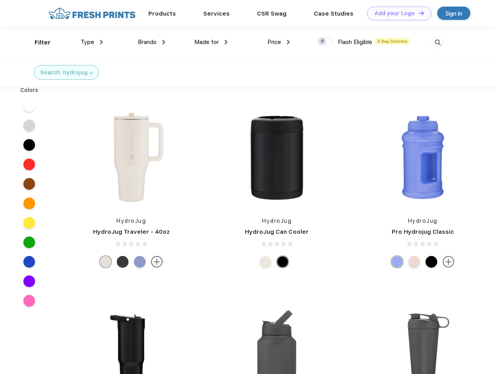 The image size is (496, 374). What do you see at coordinates (162, 14) in the screenshot?
I see `a: Products` at bounding box center [162, 14].